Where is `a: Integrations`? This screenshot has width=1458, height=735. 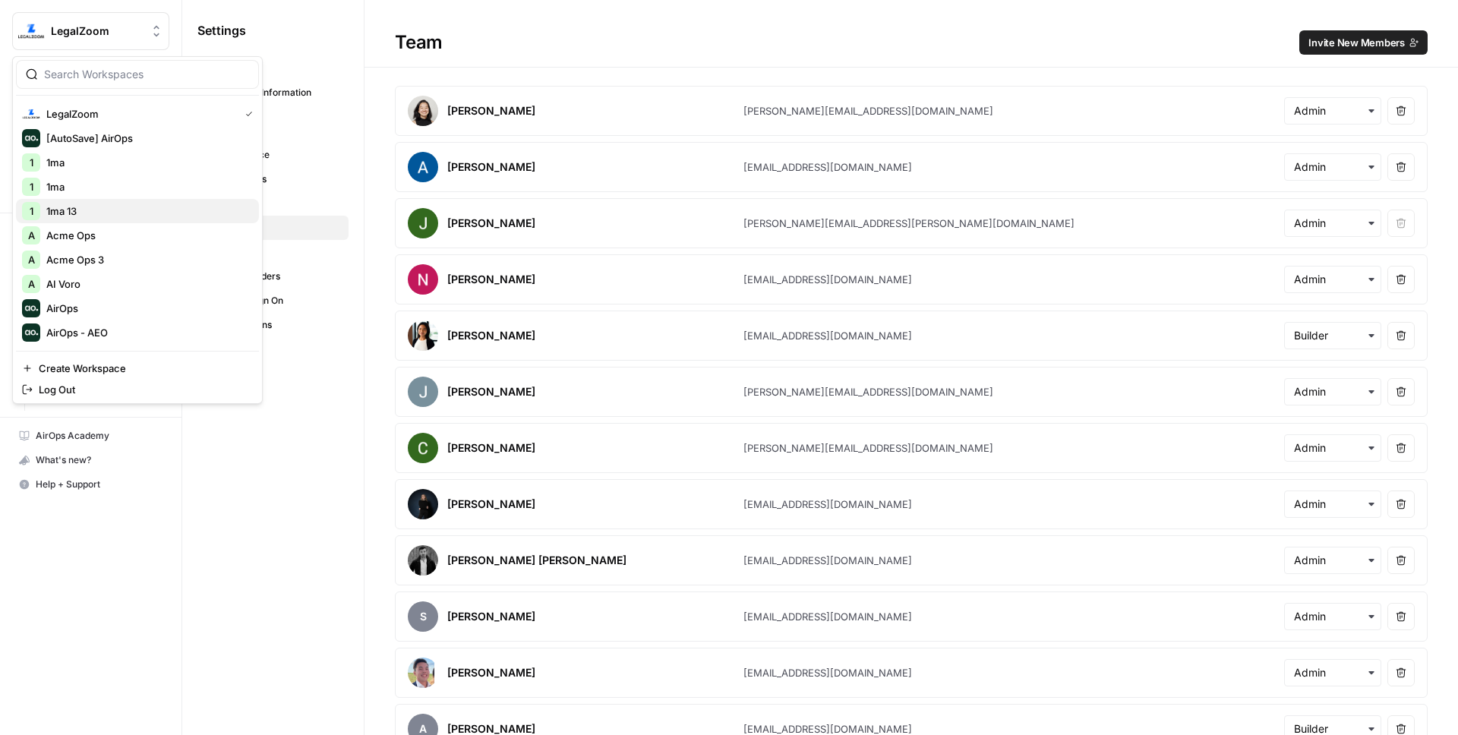
a: Integrations is located at coordinates (273, 325).